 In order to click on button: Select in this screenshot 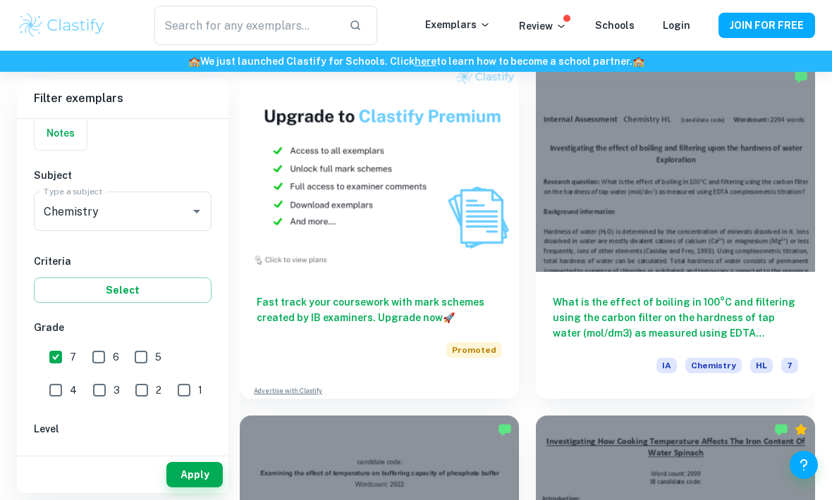, I will do `click(123, 290)`.